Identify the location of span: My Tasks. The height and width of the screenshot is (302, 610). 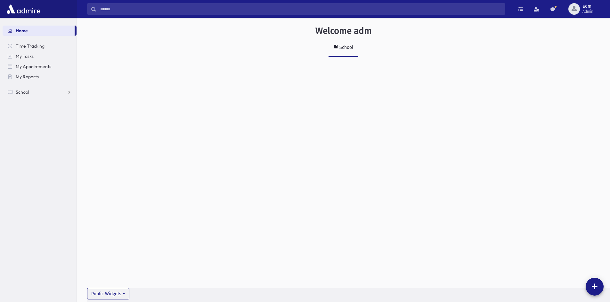
(25, 56).